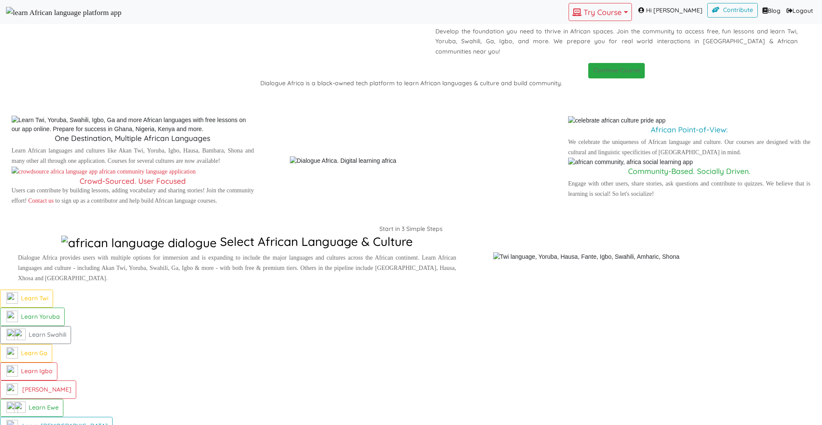 This screenshot has height=425, width=822. Describe the element at coordinates (104, 172) in the screenshot. I see `img: crowdsource africa language app african community language application` at that location.